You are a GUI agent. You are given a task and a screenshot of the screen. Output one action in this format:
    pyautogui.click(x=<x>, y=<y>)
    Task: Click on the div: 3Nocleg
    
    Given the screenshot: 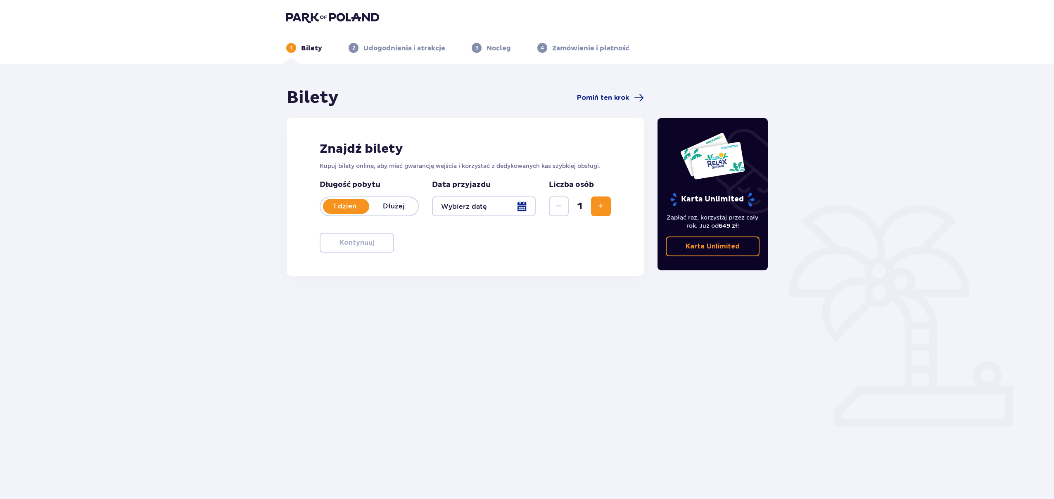 What is the action you would take?
    pyautogui.click(x=491, y=48)
    